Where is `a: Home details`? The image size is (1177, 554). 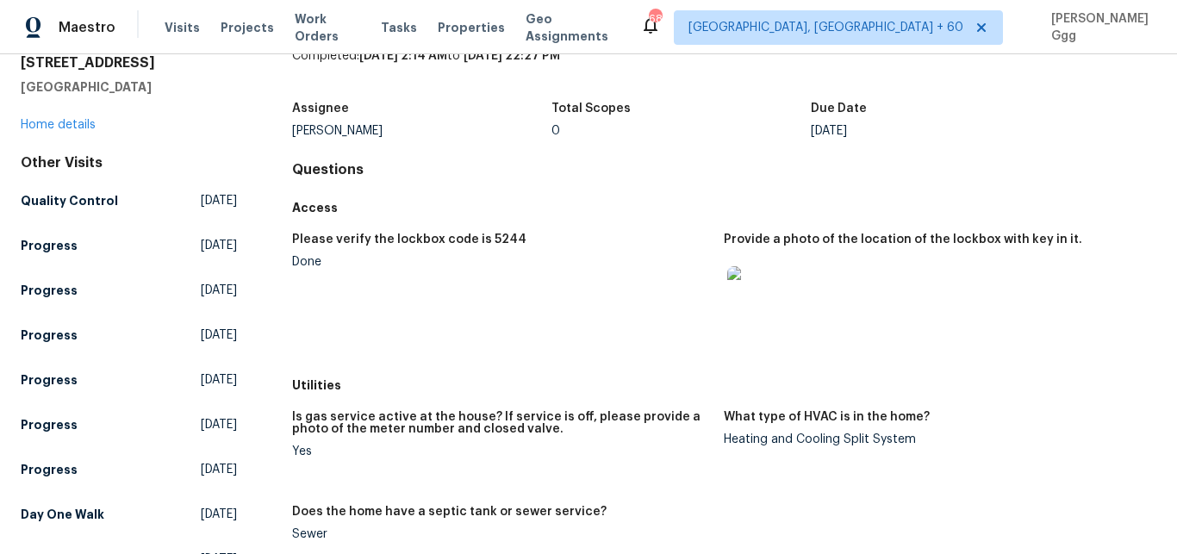 a: Home details is located at coordinates (58, 125).